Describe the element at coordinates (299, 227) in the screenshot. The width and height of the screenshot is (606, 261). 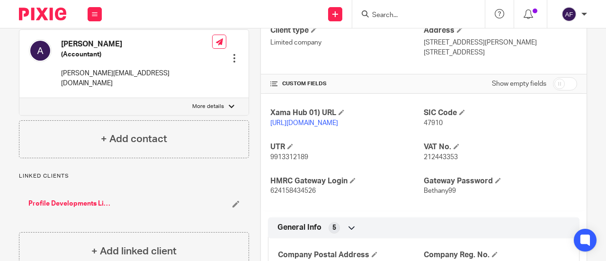
I see `span: General Info` at that location.